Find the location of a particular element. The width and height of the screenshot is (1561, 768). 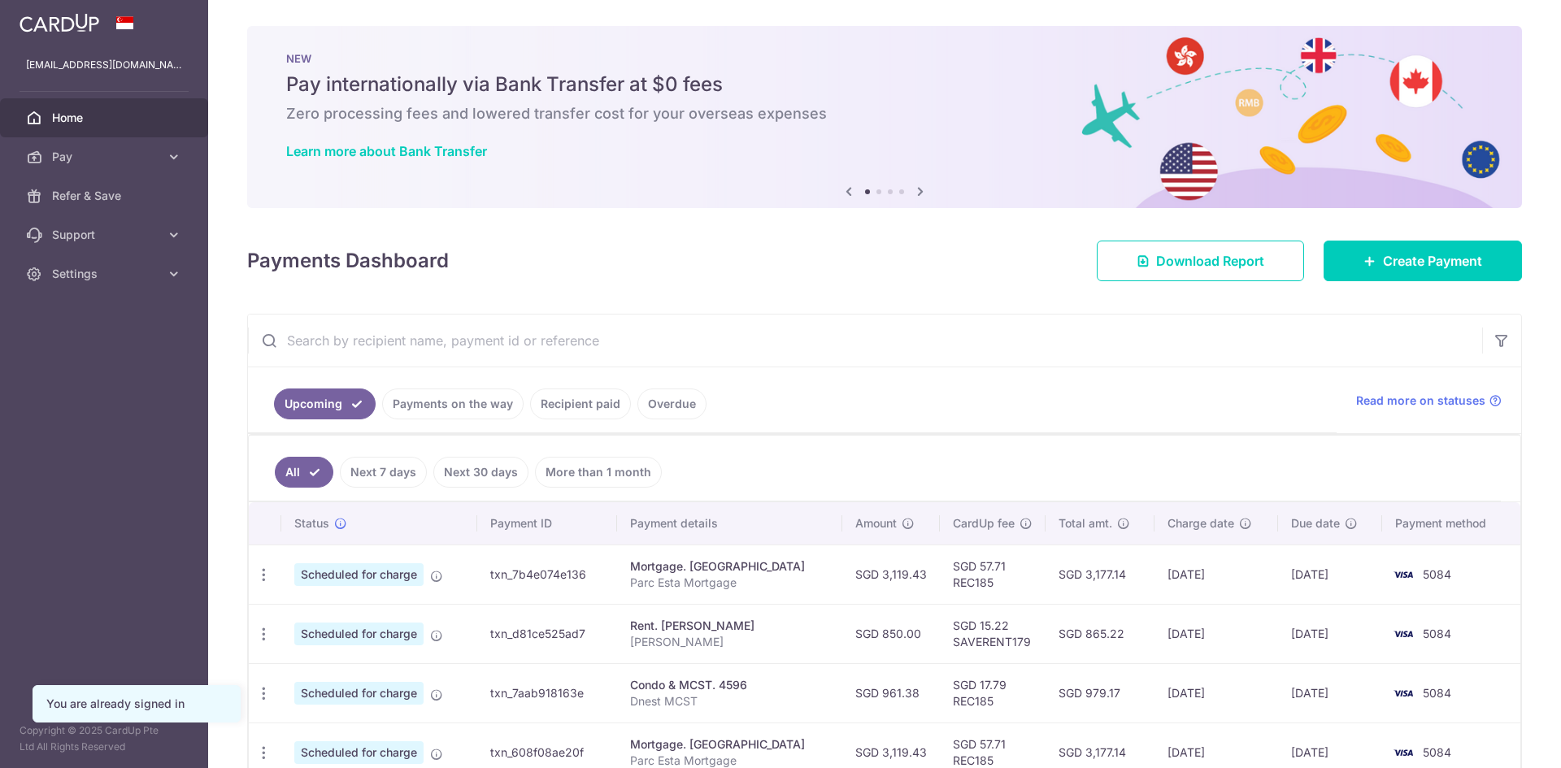

span: Due date is located at coordinates (1315, 523).